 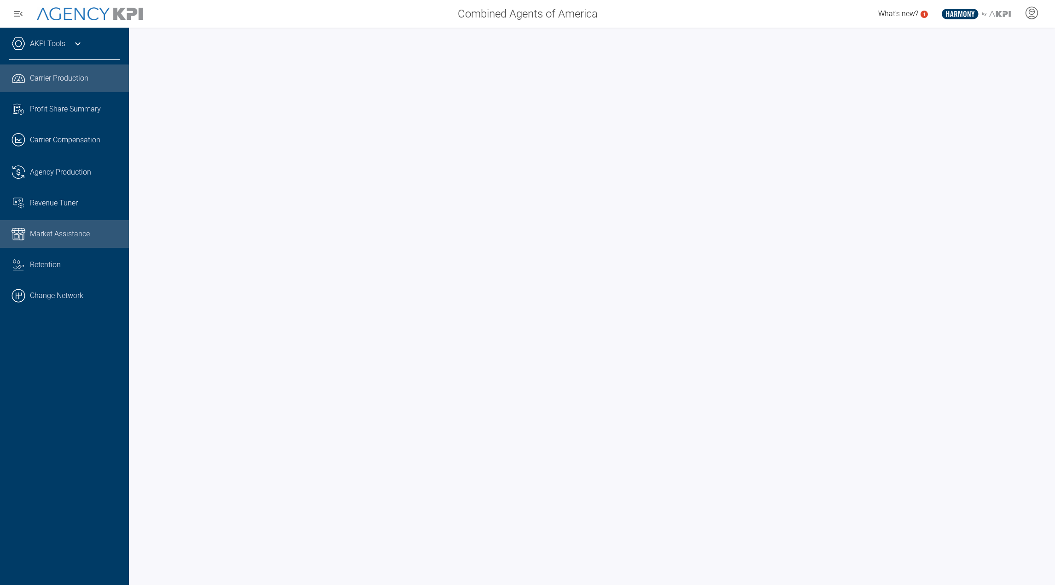 I want to click on img: AgencyKPI, so click(x=90, y=14).